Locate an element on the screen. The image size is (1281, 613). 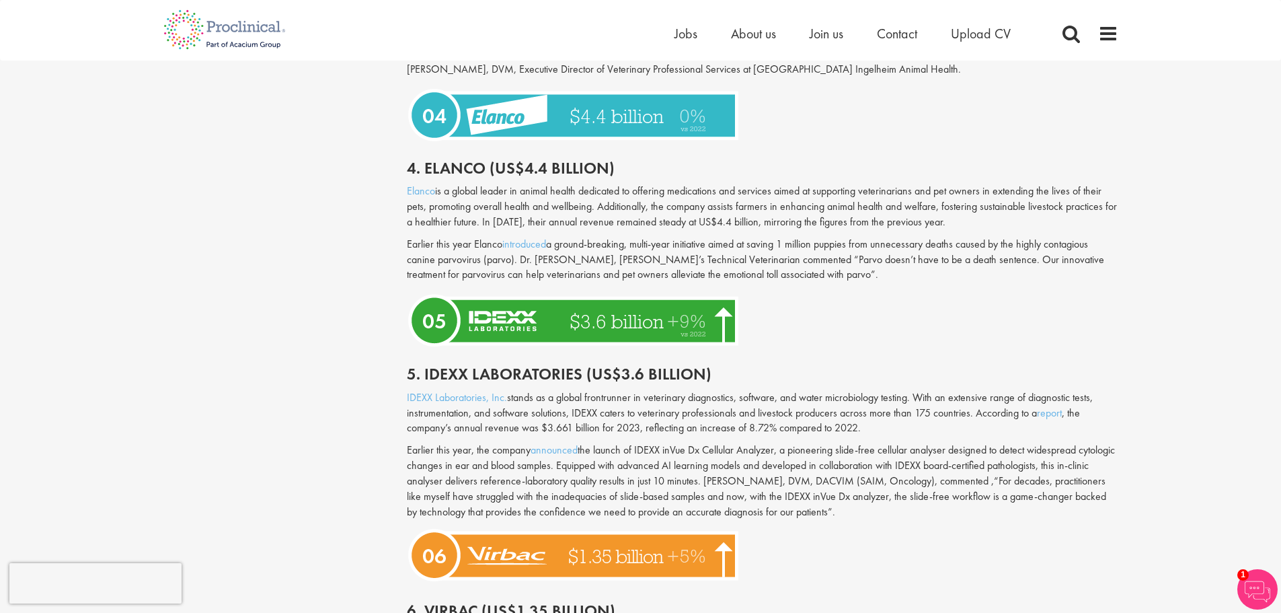
span: Contact is located at coordinates (897, 34).